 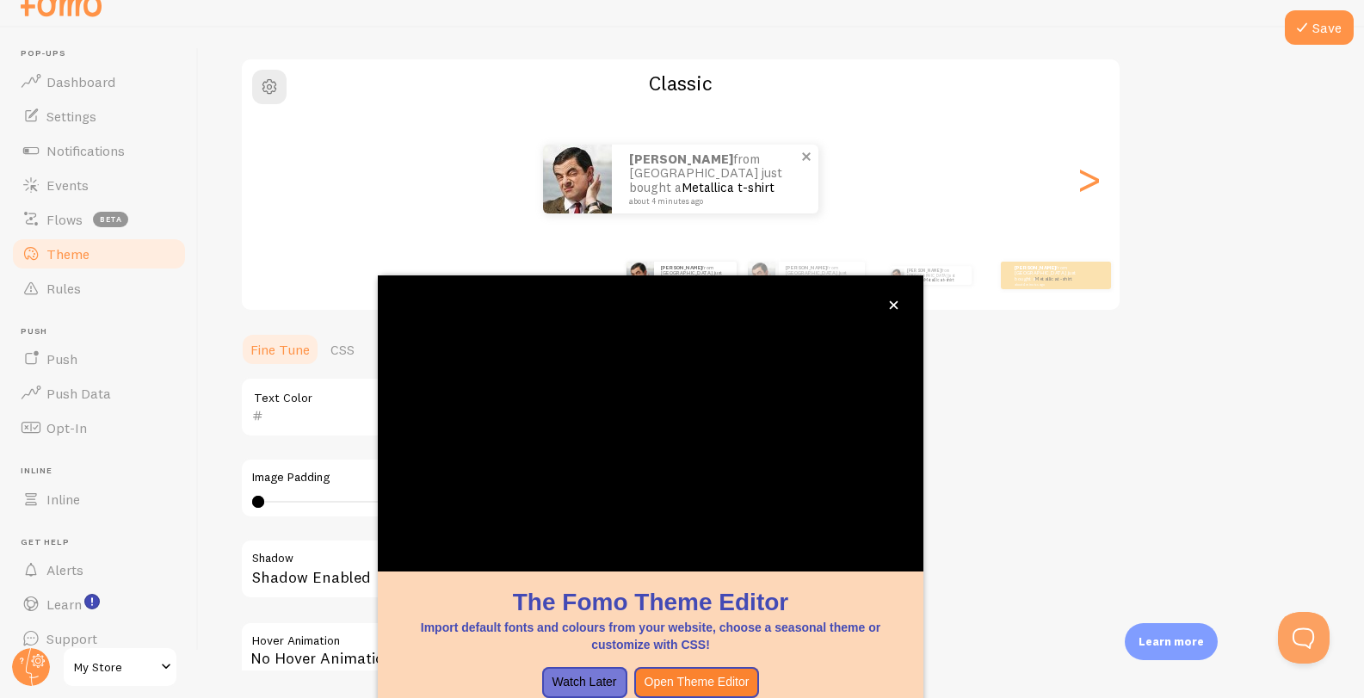 What do you see at coordinates (1088, 179) in the screenshot?
I see `div: Next slide` at bounding box center [1088, 179].